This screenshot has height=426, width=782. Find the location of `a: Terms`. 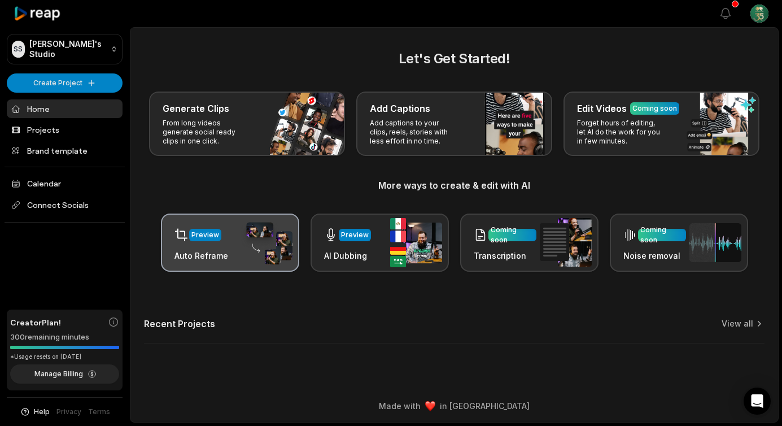

a: Terms is located at coordinates (99, 411).